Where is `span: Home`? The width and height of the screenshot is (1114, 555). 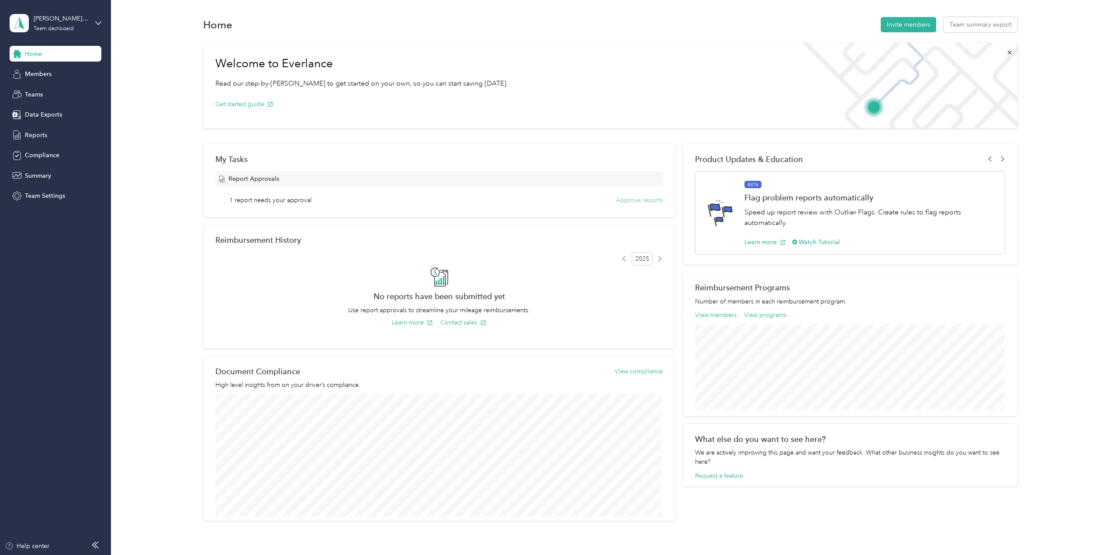
span: Home is located at coordinates (33, 54).